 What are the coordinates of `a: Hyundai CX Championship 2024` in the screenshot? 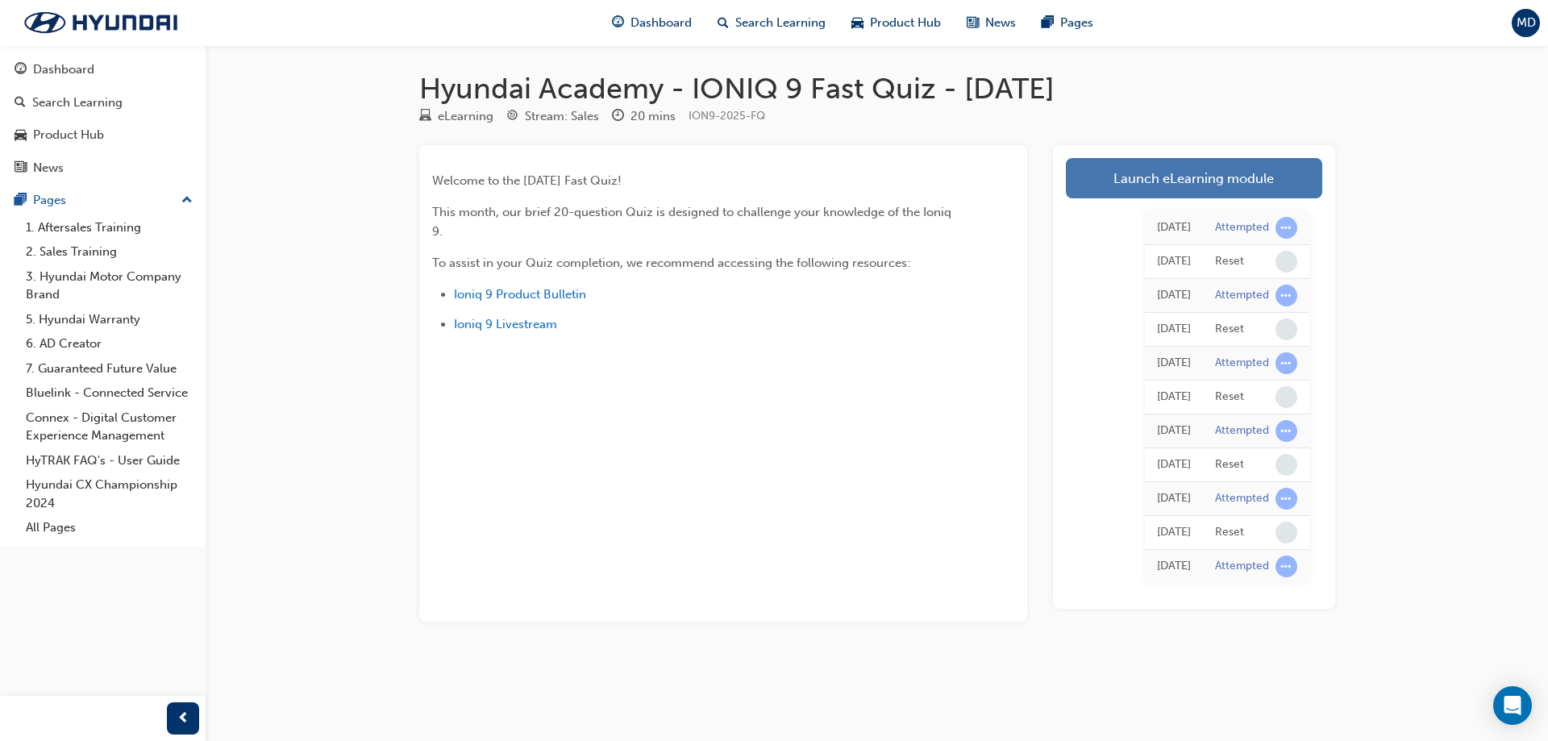 It's located at (109, 493).